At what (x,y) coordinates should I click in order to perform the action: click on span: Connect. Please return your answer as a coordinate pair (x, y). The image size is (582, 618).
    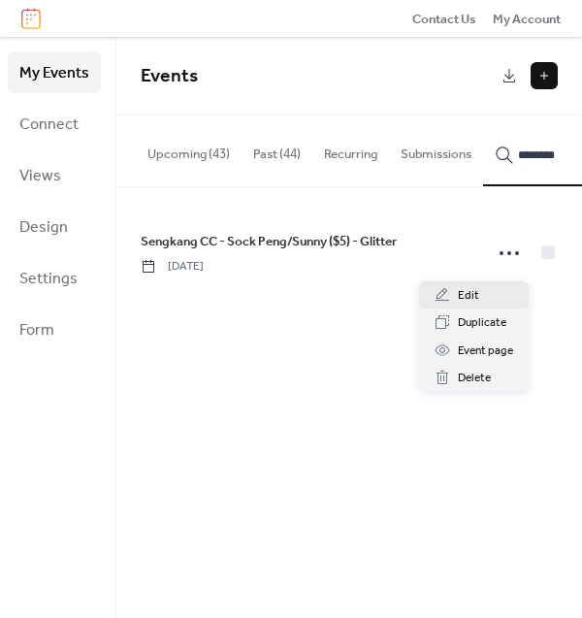
    Looking at the image, I should click on (49, 124).